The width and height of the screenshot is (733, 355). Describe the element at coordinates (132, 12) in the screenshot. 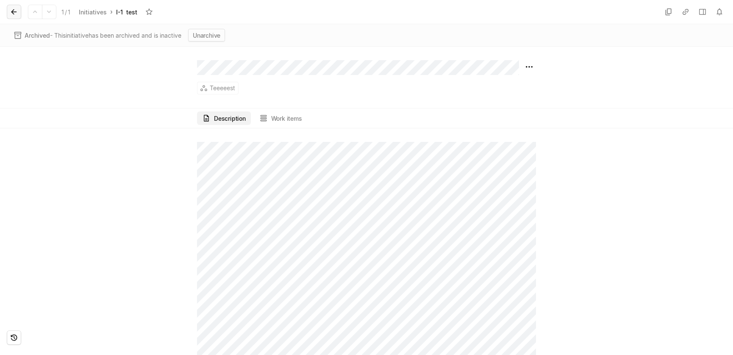

I see `div: test` at that location.